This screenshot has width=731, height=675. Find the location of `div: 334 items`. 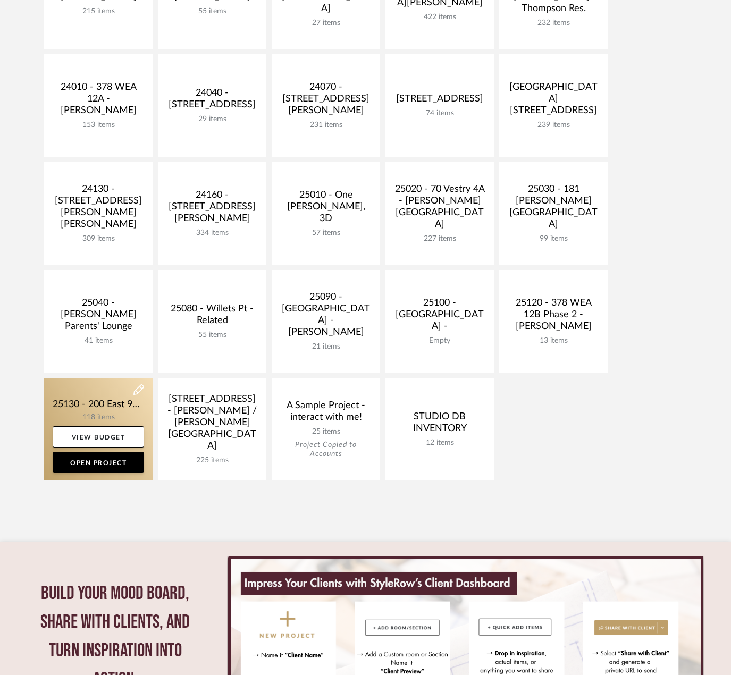

div: 334 items is located at coordinates (212, 233).